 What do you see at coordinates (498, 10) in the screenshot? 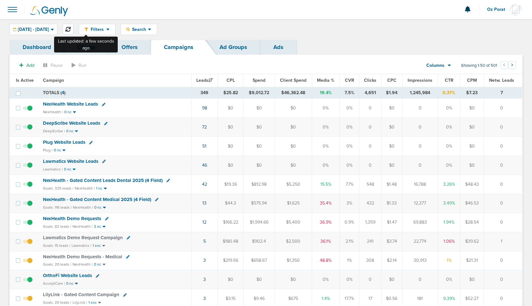
I see `span: Oz Porat` at bounding box center [498, 10].